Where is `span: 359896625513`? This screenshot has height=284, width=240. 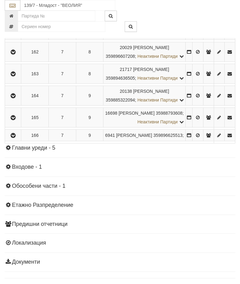 span: 359896625513 is located at coordinates (168, 135).